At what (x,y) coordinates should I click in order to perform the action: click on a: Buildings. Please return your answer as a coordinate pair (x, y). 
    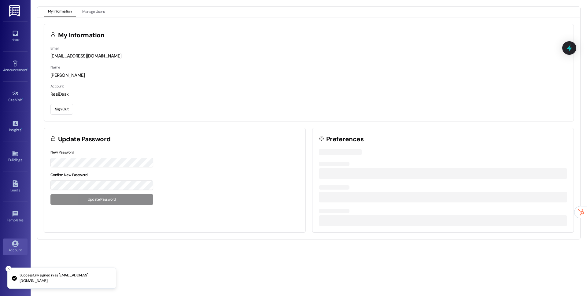
    Looking at the image, I should click on (15, 156).